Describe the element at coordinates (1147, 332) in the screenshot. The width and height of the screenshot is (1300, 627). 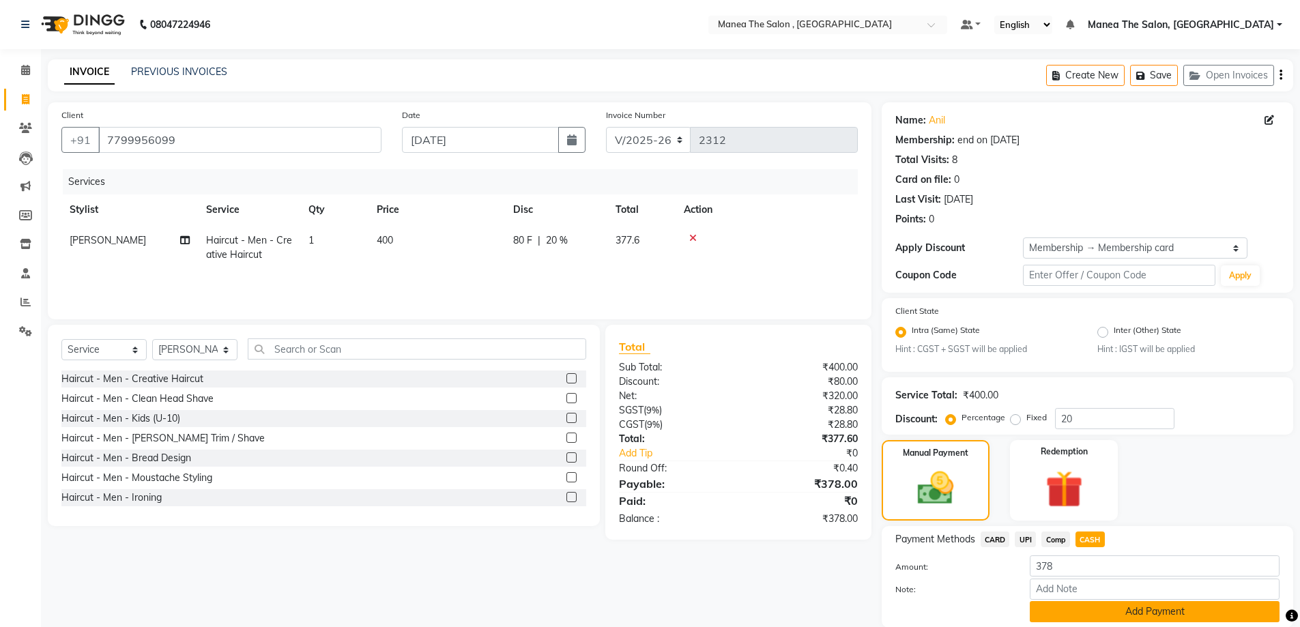
I see `label: Inter (Other) State` at that location.